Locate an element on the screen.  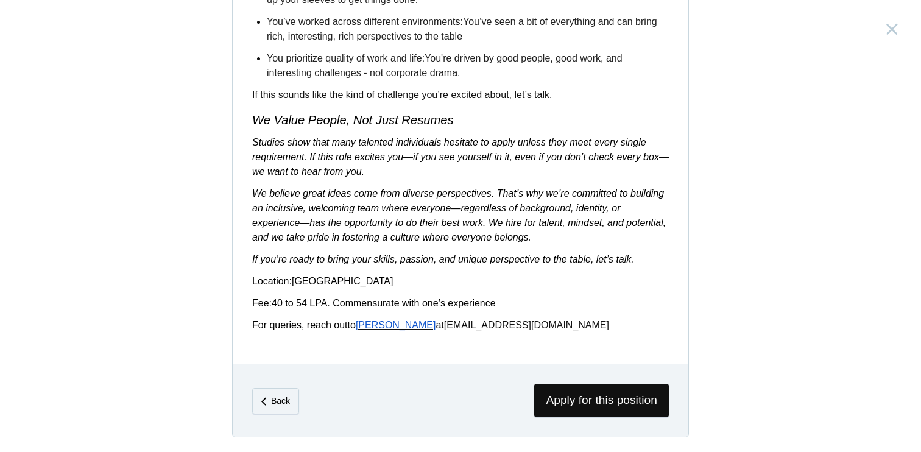
span: Apply for this position is located at coordinates (601, 400).